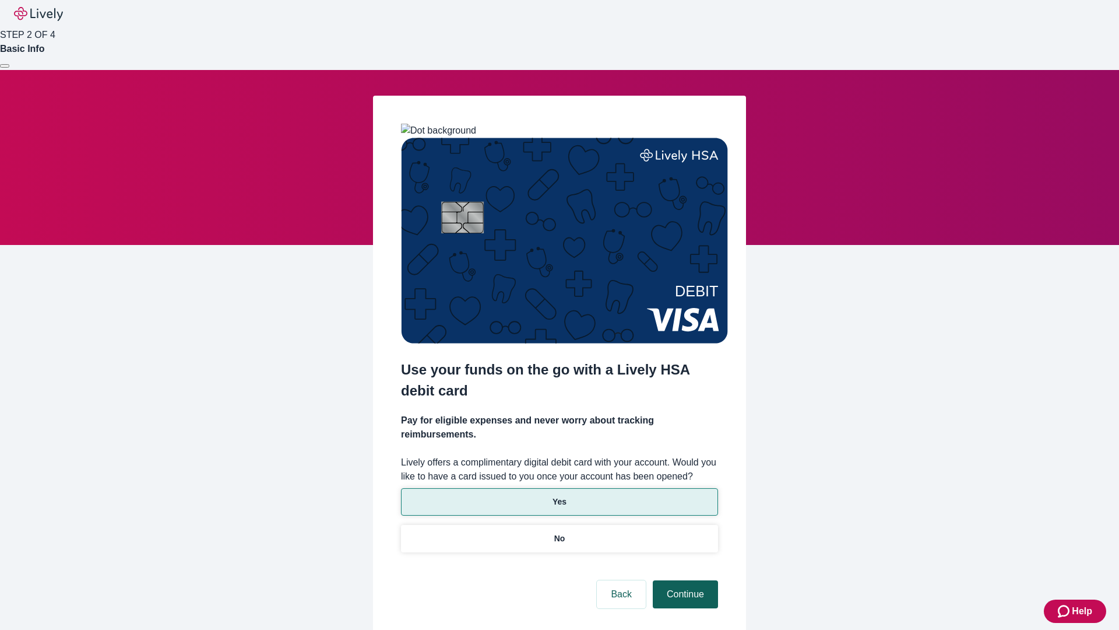 This screenshot has width=1119, height=630. Describe the element at coordinates (564, 240) in the screenshot. I see `img: Debit card` at that location.